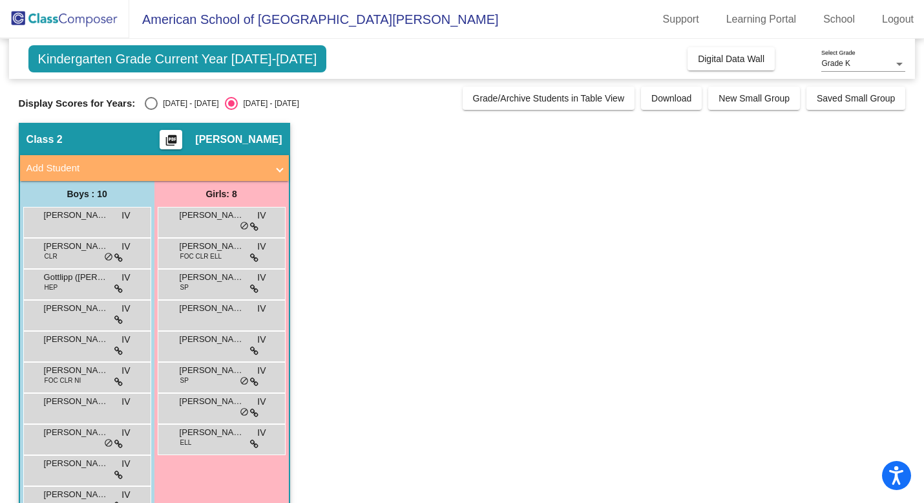 The width and height of the screenshot is (924, 503). What do you see at coordinates (731, 59) in the screenshot?
I see `span: Digital Data Wall` at bounding box center [731, 59].